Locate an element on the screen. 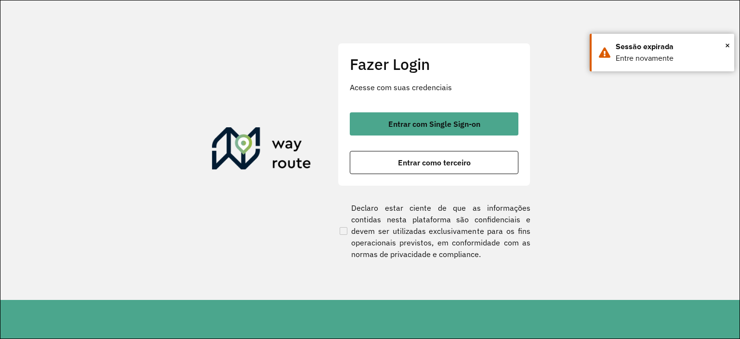 This screenshot has height=339, width=740. img: Roteirizador AmbevTech is located at coordinates (262, 150).